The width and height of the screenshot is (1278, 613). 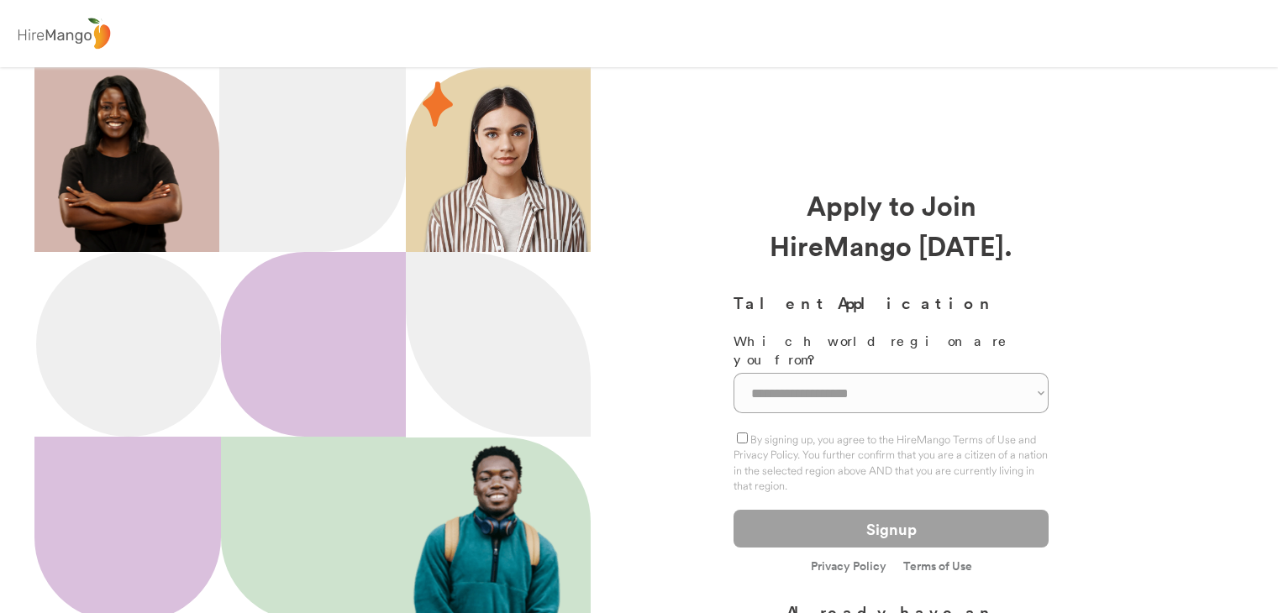 What do you see at coordinates (438, 104) in the screenshot?
I see `img: 29` at bounding box center [438, 104].